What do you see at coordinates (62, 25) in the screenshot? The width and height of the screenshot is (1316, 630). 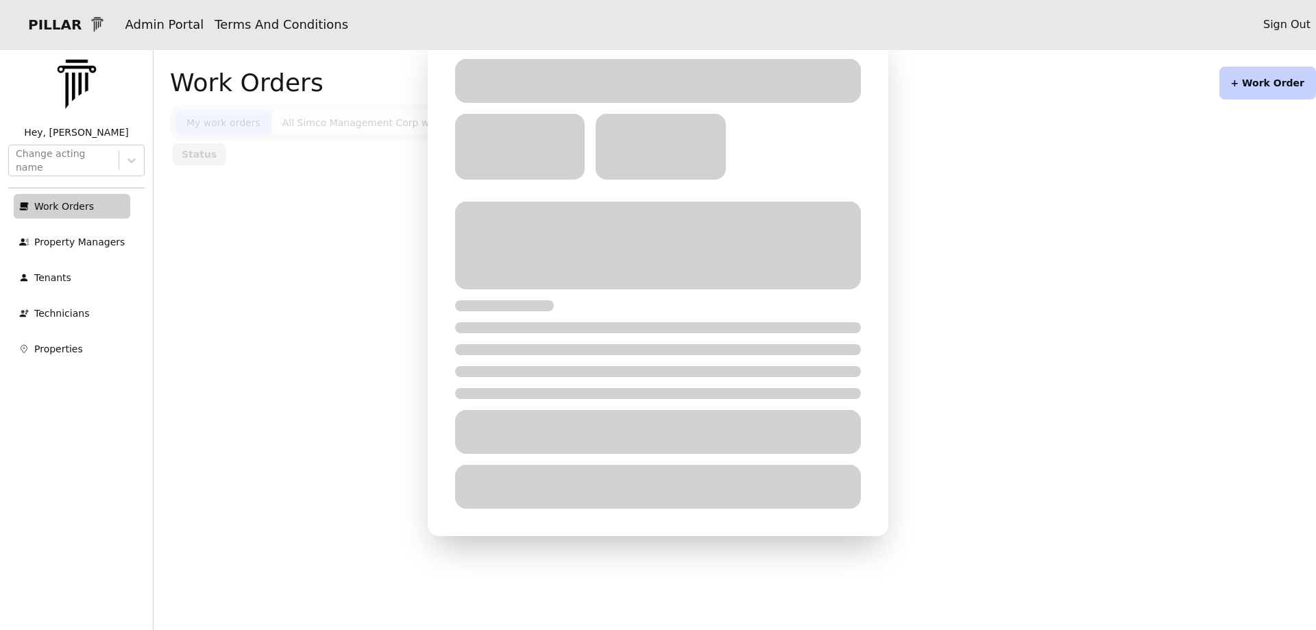 I see `a: PILLAR` at bounding box center [62, 25].